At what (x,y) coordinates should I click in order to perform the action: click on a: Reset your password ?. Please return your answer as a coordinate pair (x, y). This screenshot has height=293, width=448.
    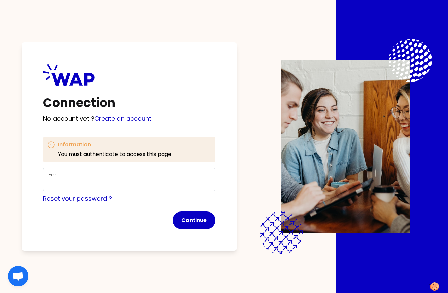
    Looking at the image, I should click on (77, 198).